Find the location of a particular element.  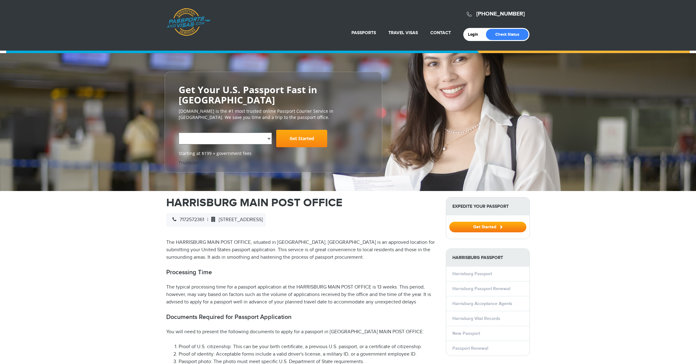

h1: HARRISBURG MAIN POST OFFICE is located at coordinates (301, 203).